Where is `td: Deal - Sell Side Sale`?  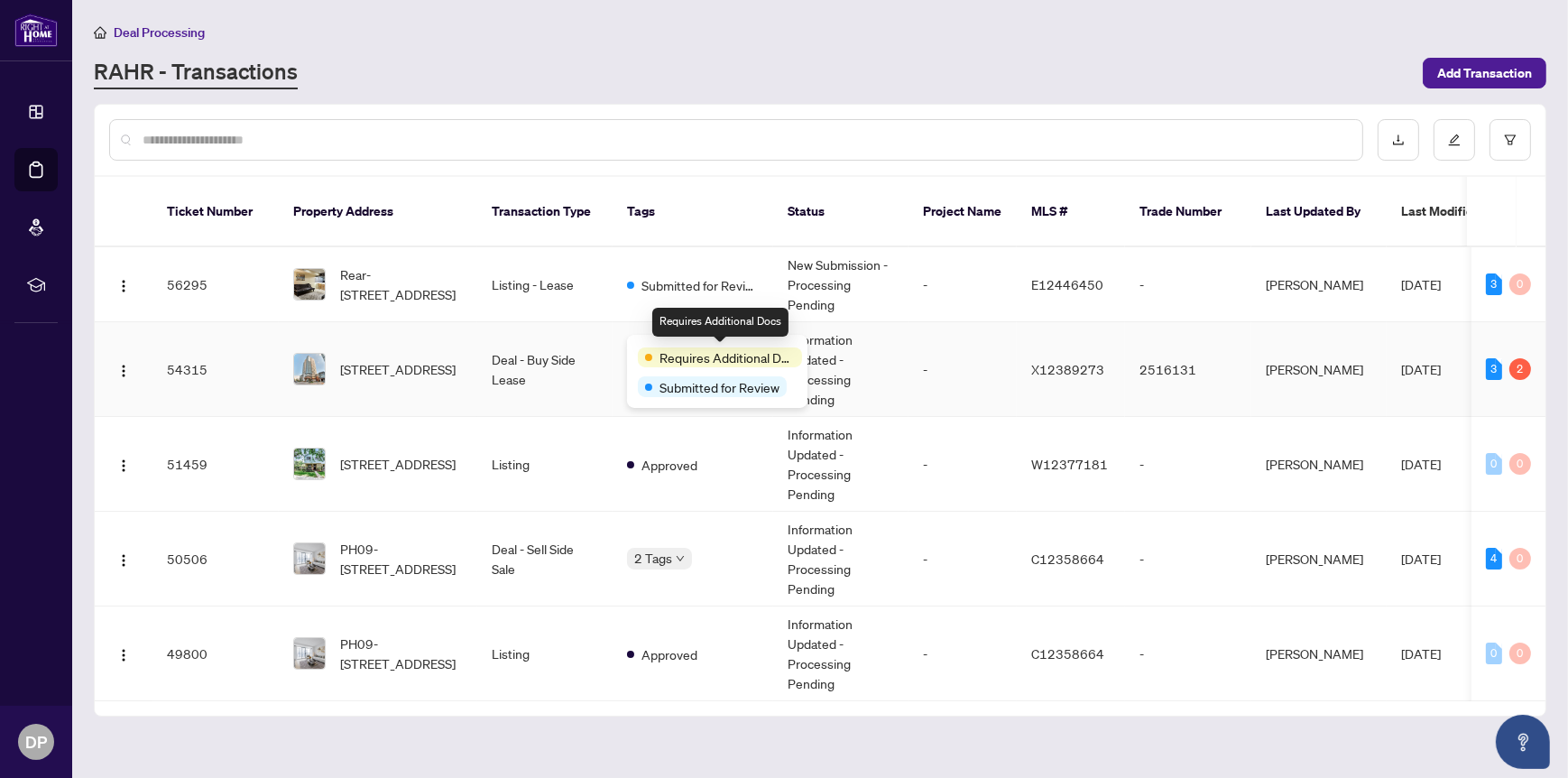 td: Deal - Sell Side Sale is located at coordinates (545, 558).